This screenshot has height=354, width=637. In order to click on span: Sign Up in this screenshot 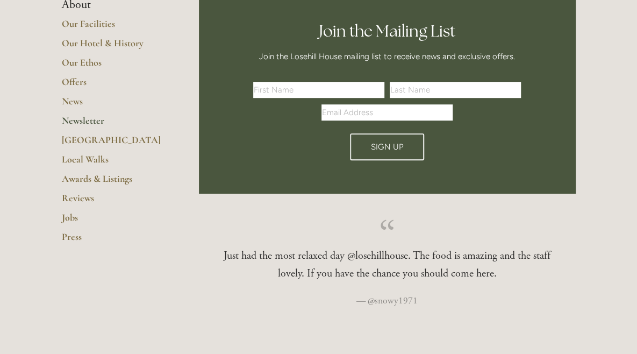, I will do `click(387, 147)`.